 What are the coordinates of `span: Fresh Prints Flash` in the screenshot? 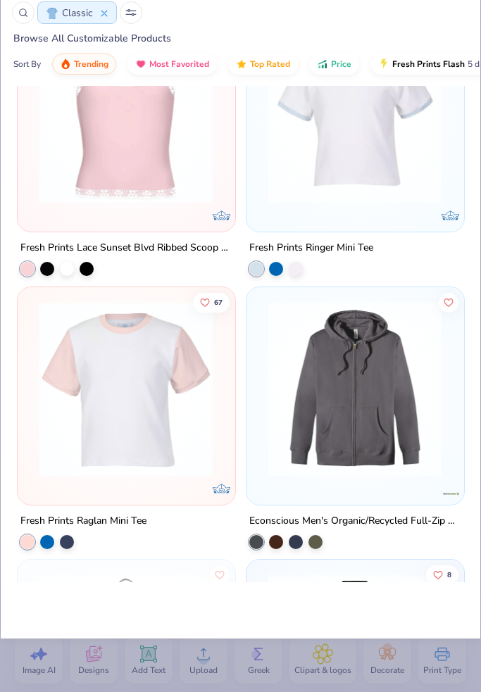 It's located at (428, 64).